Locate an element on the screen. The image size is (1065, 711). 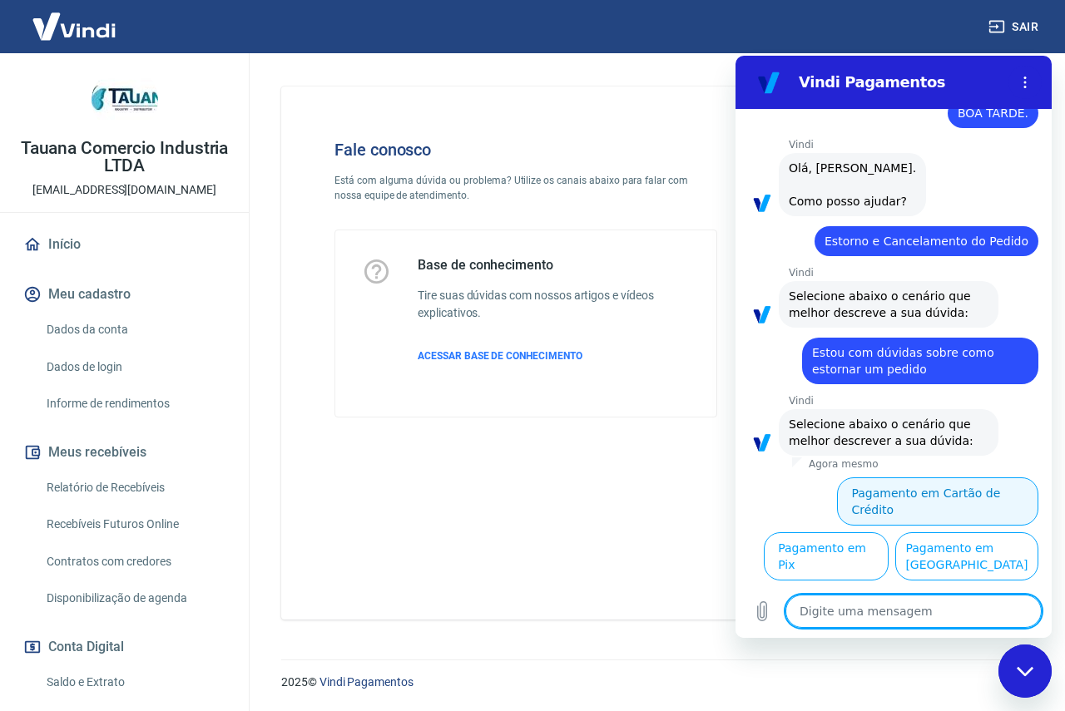
span: Estorno e Cancelamento do Pedido is located at coordinates (191, 186).